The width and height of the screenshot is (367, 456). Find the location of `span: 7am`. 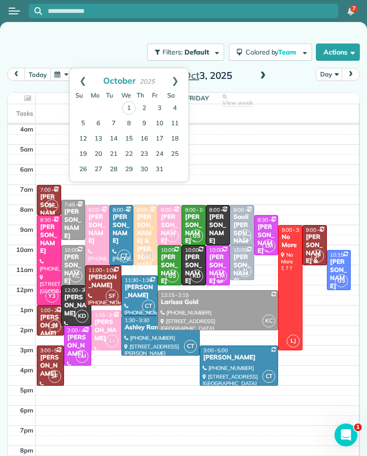

span: 7am is located at coordinates (27, 189).